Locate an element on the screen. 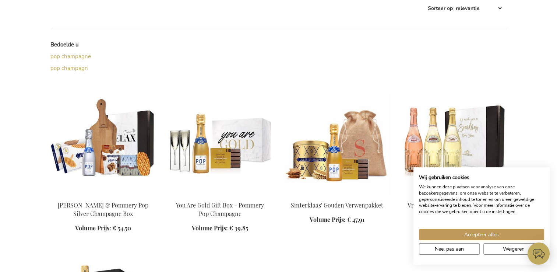 The image size is (557, 272). span: € 54,50 is located at coordinates (122, 227).